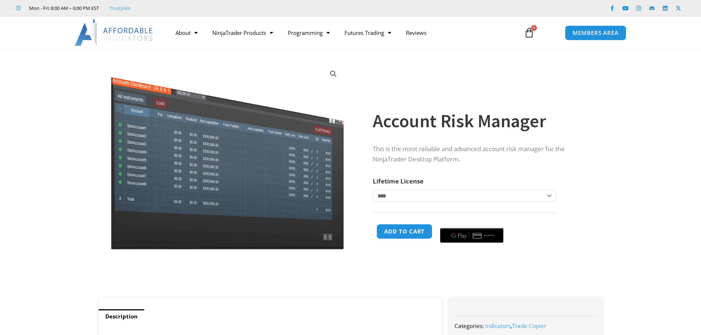 The width and height of the screenshot is (701, 335). I want to click on nav: Menu, so click(342, 33).